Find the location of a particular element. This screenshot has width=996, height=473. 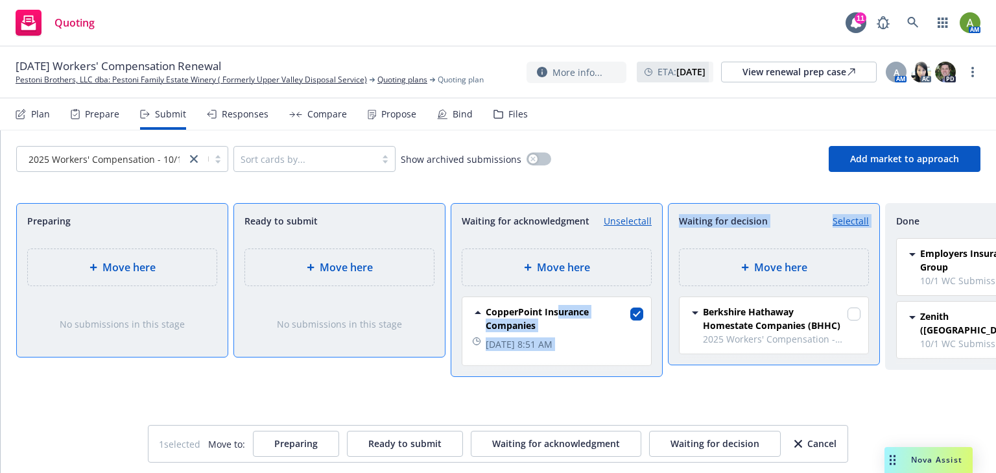

div: Files is located at coordinates (518, 114).